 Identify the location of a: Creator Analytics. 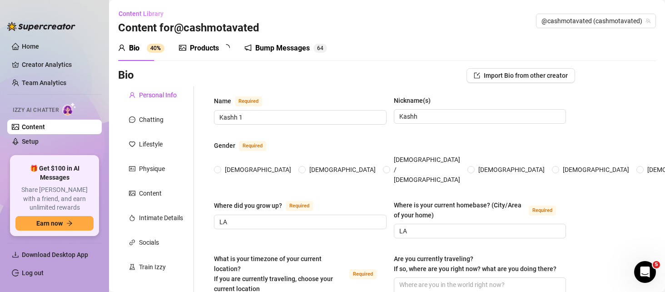
(58, 64).